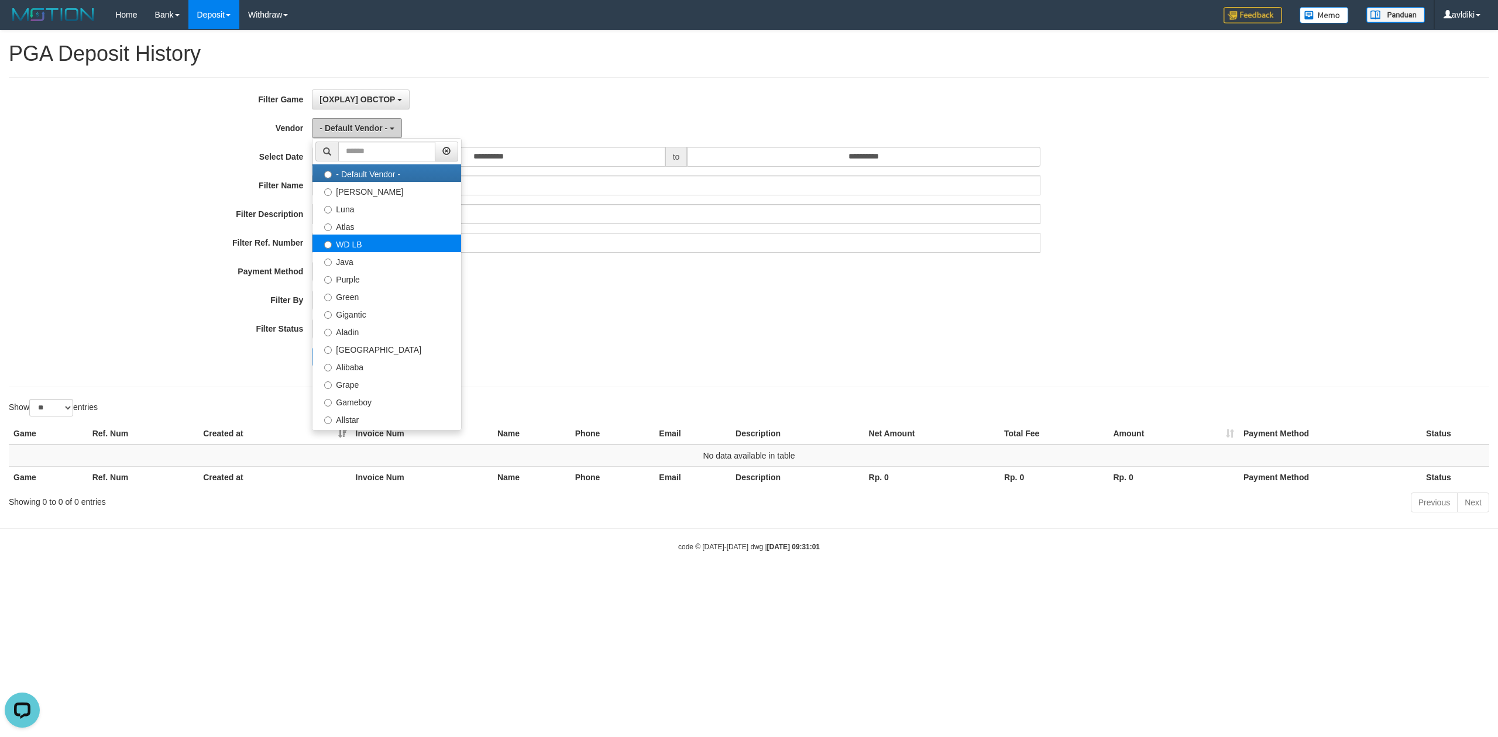 The width and height of the screenshot is (1498, 737). I want to click on input: Luna, so click(328, 210).